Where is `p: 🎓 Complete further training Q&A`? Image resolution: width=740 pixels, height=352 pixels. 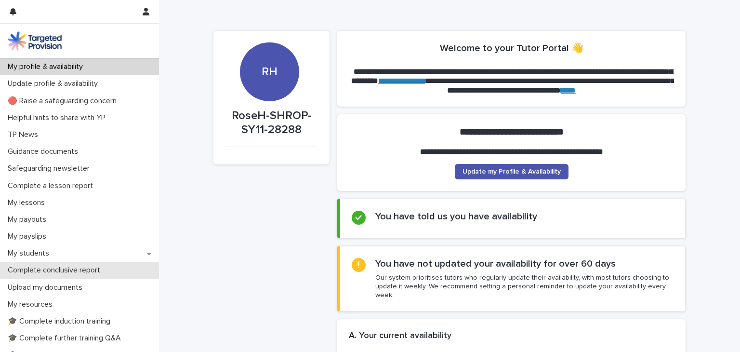 p: 🎓 Complete further training Q&A is located at coordinates (66, 338).